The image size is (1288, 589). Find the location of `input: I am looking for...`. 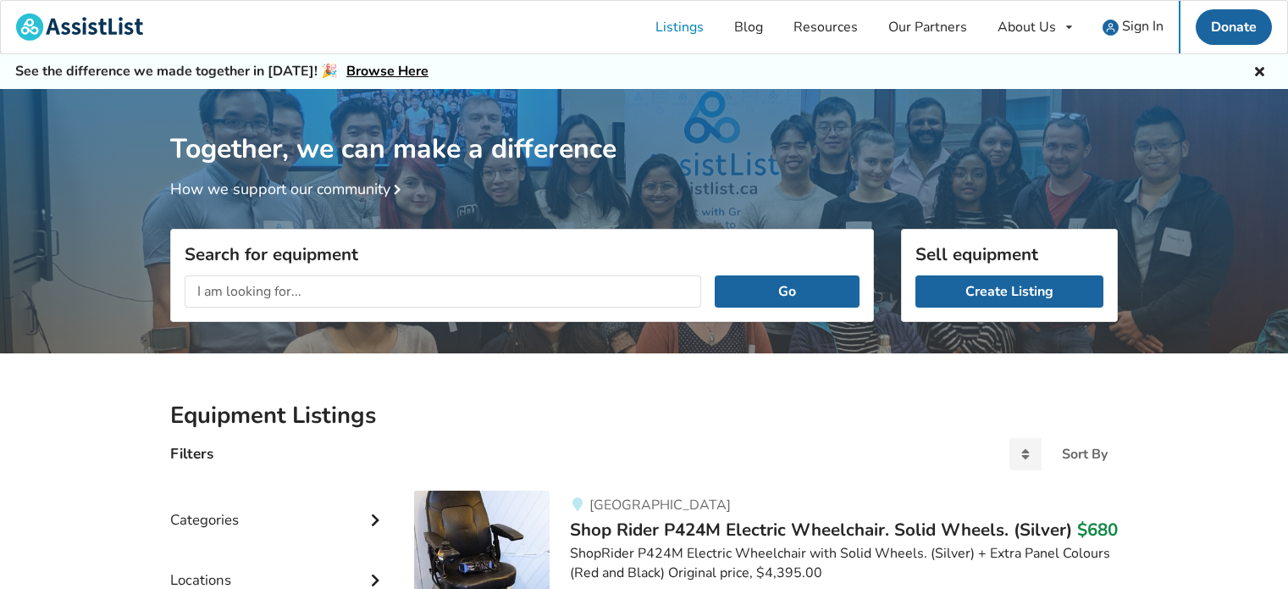

input: I am looking for... is located at coordinates (443, 291).